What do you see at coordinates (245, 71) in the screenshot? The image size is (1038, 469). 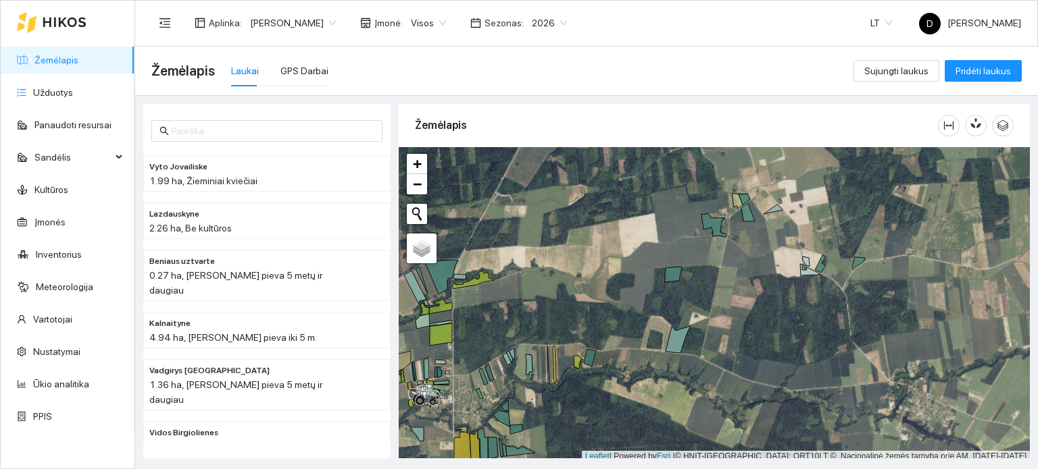 I see `div: Laukai` at bounding box center [245, 71].